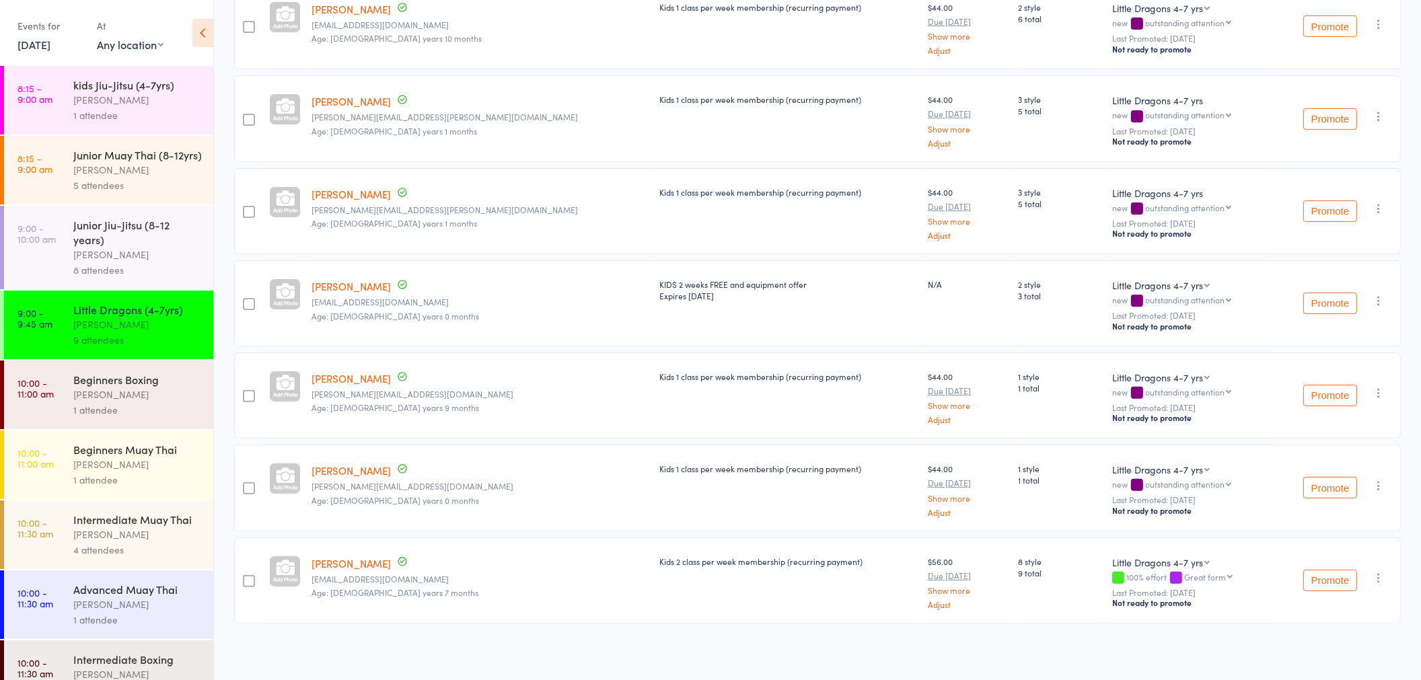  Describe the element at coordinates (1059, 295) in the screenshot. I see `span: 3 total` at that location.